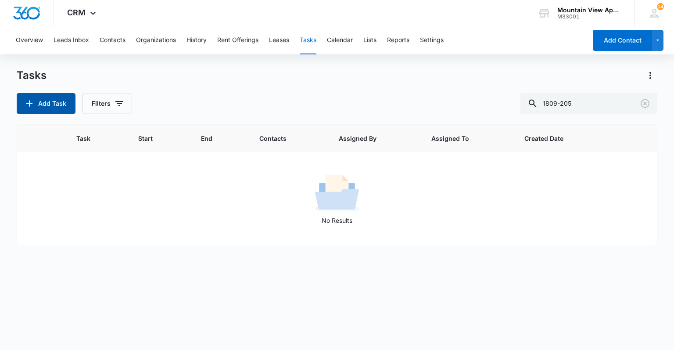 This screenshot has height=350, width=674. I want to click on button: Leases, so click(279, 40).